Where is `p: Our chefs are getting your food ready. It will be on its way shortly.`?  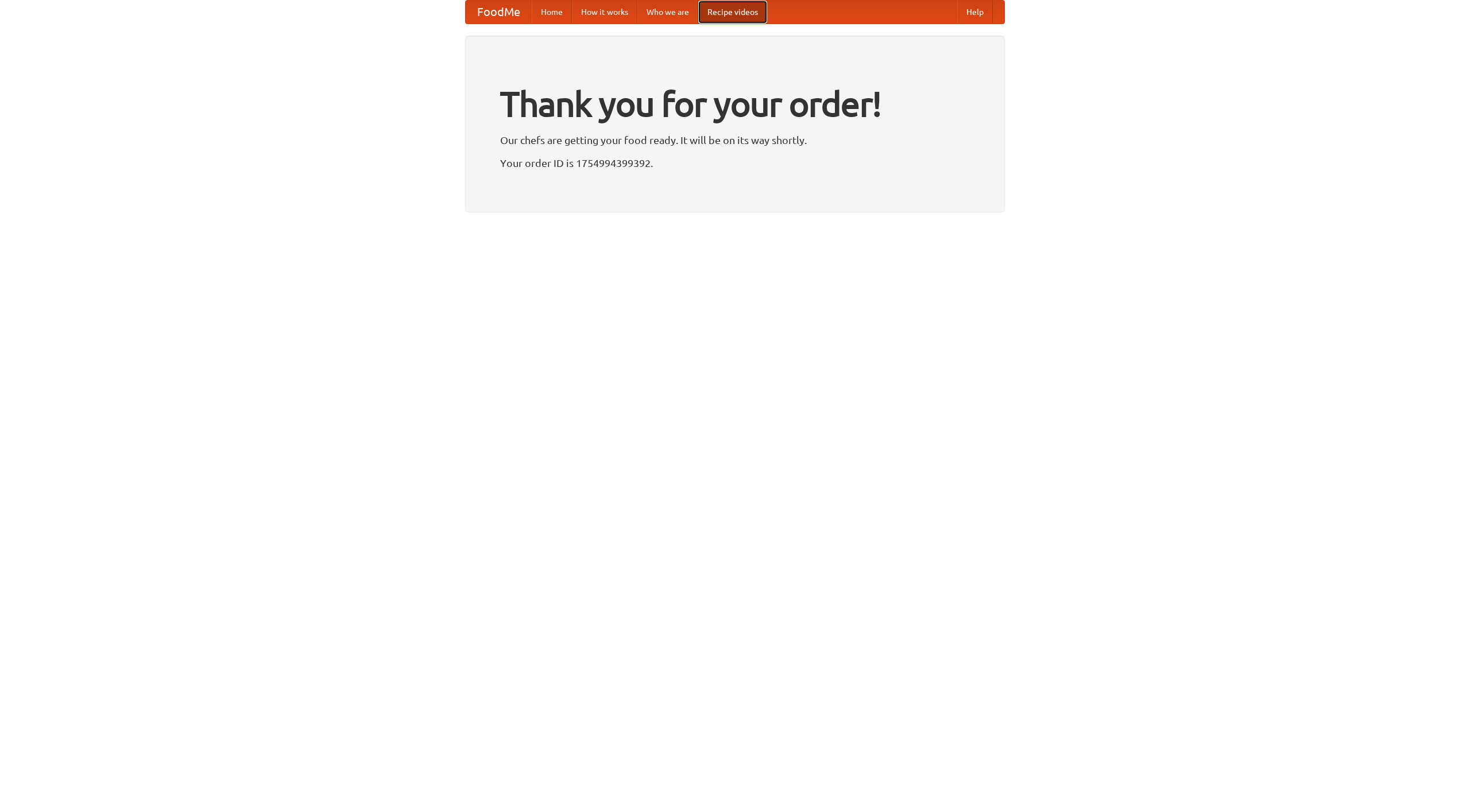 p: Our chefs are getting your food ready. It will be on its way shortly. is located at coordinates (735, 140).